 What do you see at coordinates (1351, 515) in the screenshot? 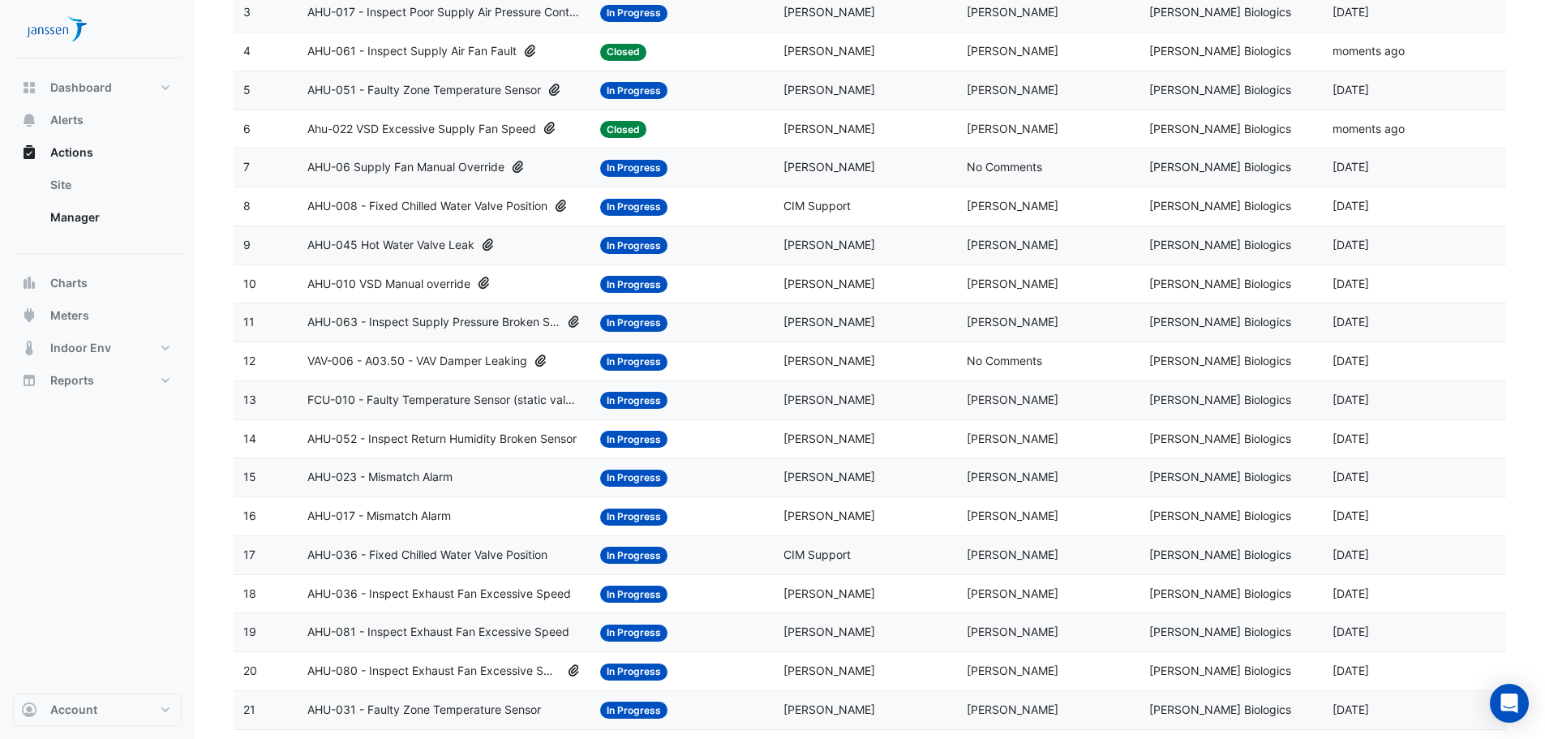
I see `span: 2025-07-31T12:11:11.132` at bounding box center [1351, 515].